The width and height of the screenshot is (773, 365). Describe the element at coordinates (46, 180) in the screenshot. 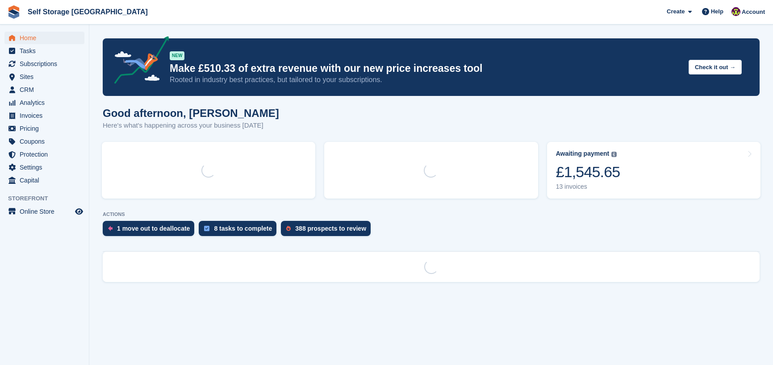

I see `span: Capital` at that location.